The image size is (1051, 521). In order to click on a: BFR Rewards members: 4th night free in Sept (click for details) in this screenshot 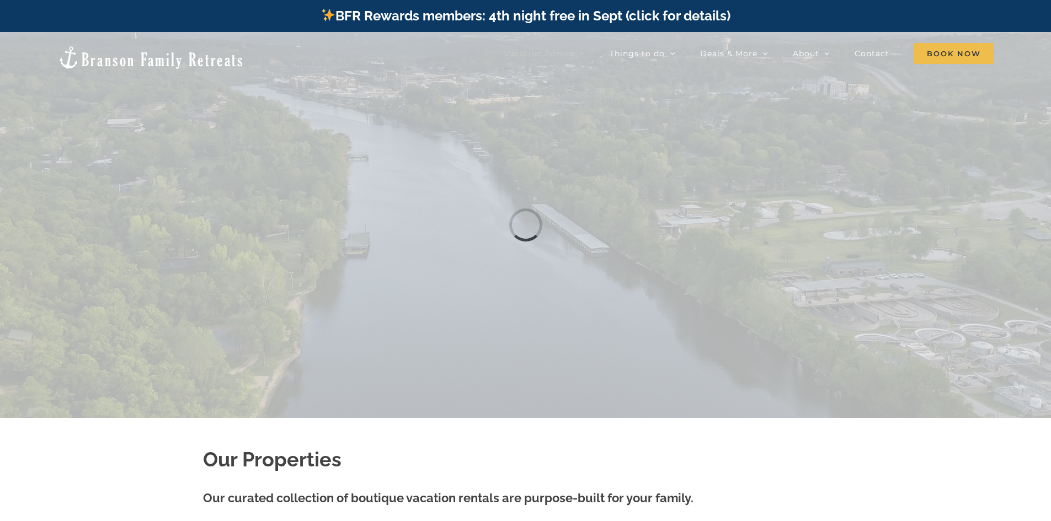, I will do `click(525, 15)`.